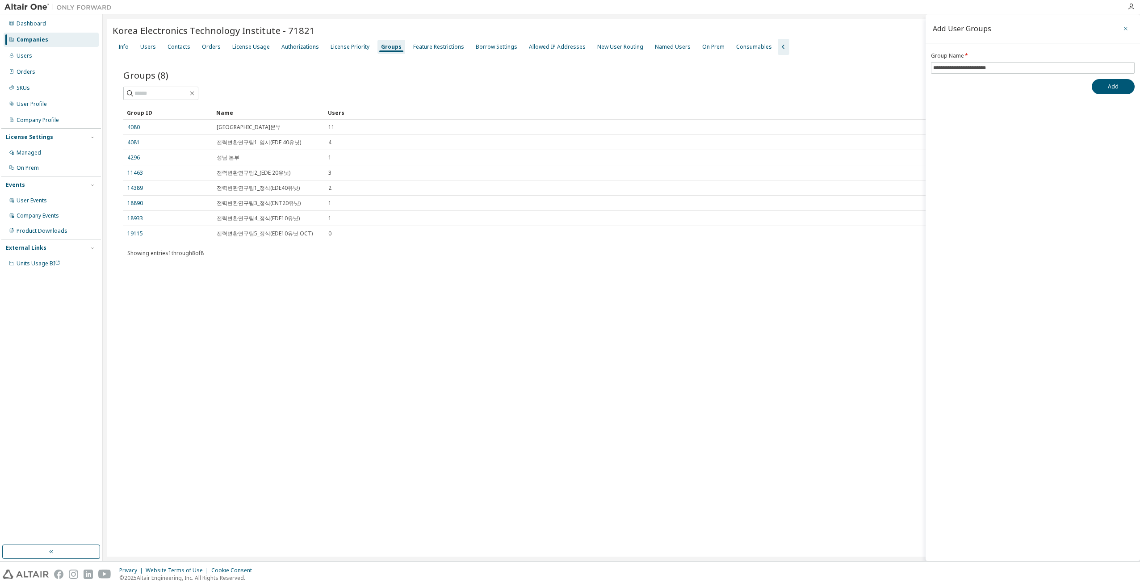  Describe the element at coordinates (135, 234) in the screenshot. I see `a: 19115` at that location.